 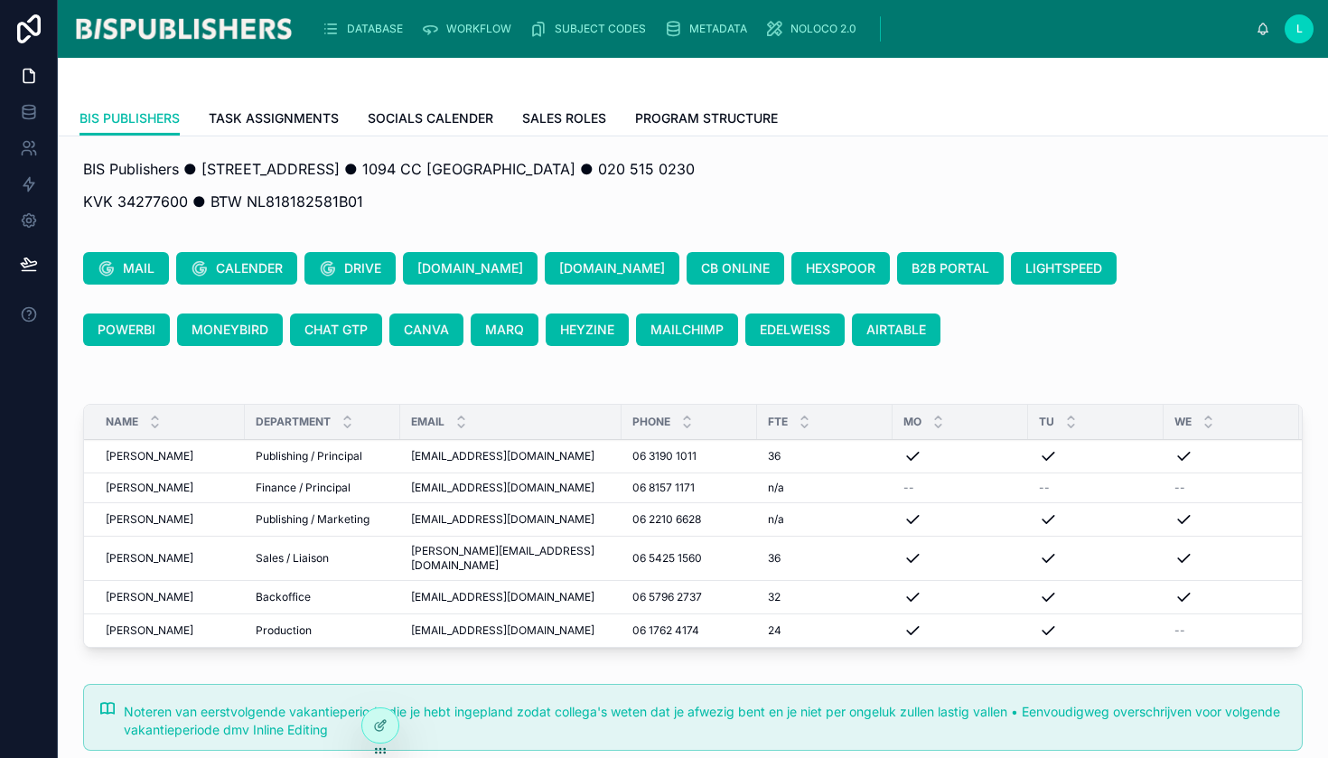 What do you see at coordinates (912, 422) in the screenshot?
I see `span: MO` at bounding box center [912, 422].